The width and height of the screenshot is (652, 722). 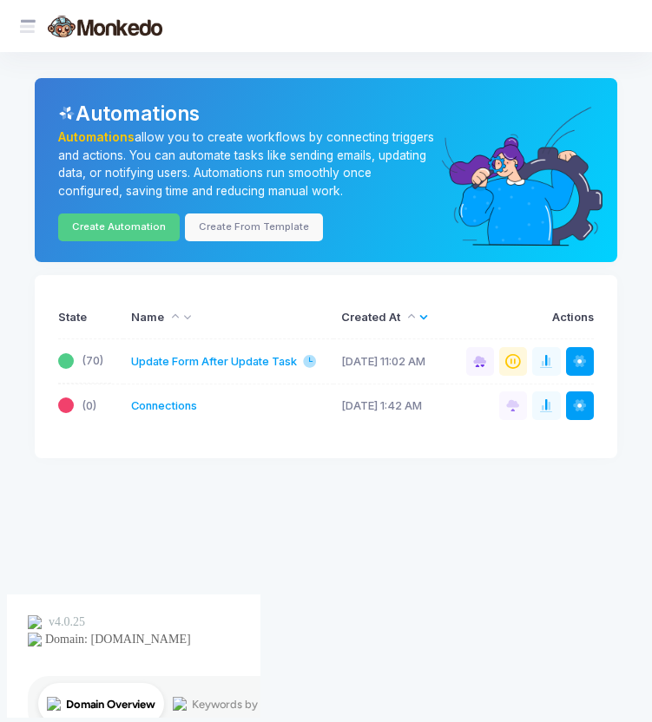 What do you see at coordinates (242, 116) in the screenshot?
I see `div: Keywords by Traffic` at bounding box center [242, 116].